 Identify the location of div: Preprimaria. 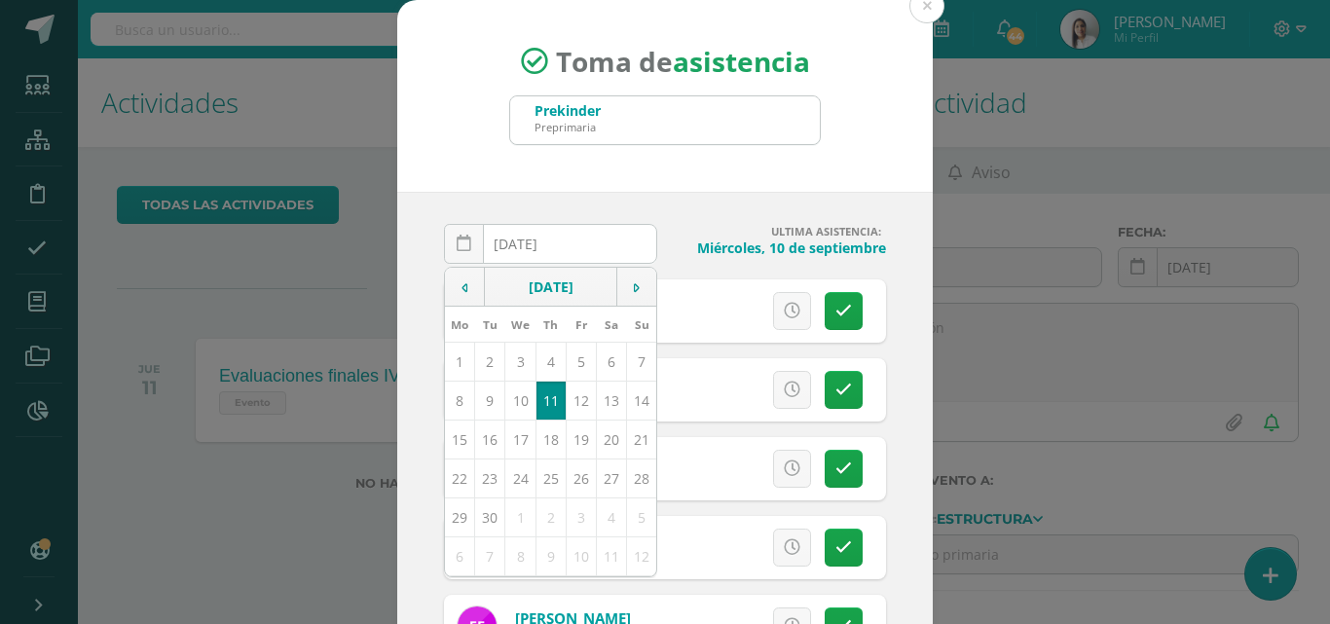
(568, 127).